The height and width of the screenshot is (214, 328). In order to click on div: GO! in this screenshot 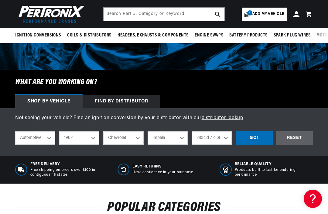, I will do `click(254, 138)`.